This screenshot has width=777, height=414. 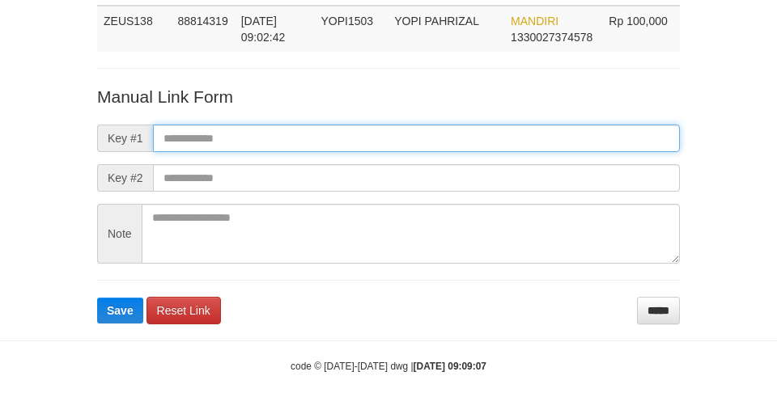 I want to click on span: Rp 100,000, so click(x=638, y=21).